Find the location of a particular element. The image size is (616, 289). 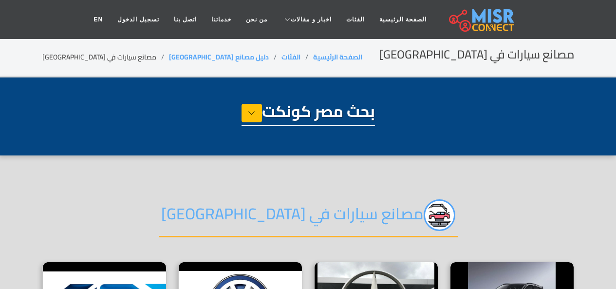

img: KcsV4U5bcT0NjSiBF6BW.png is located at coordinates (439, 215).